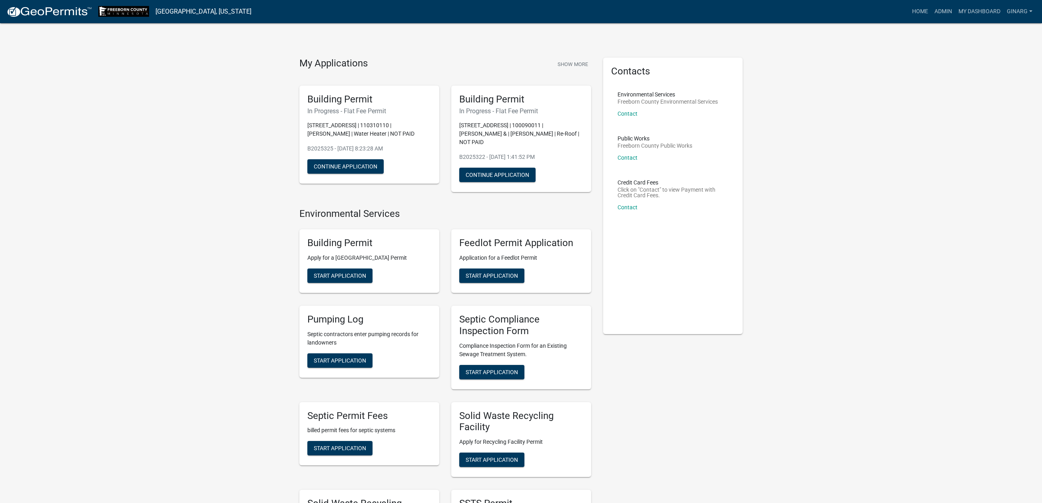  What do you see at coordinates (445, 214) in the screenshot?
I see `h4: Environmental Services` at bounding box center [445, 214].